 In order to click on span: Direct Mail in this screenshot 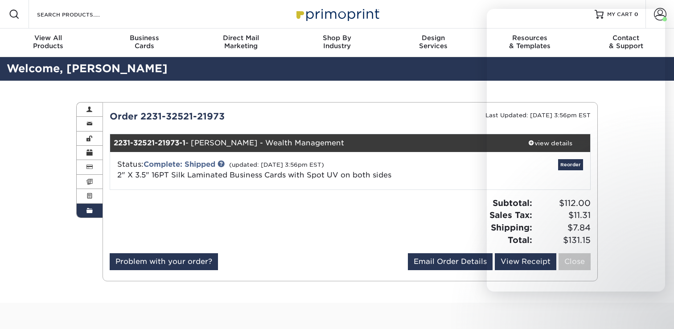, I will do `click(241, 38)`.